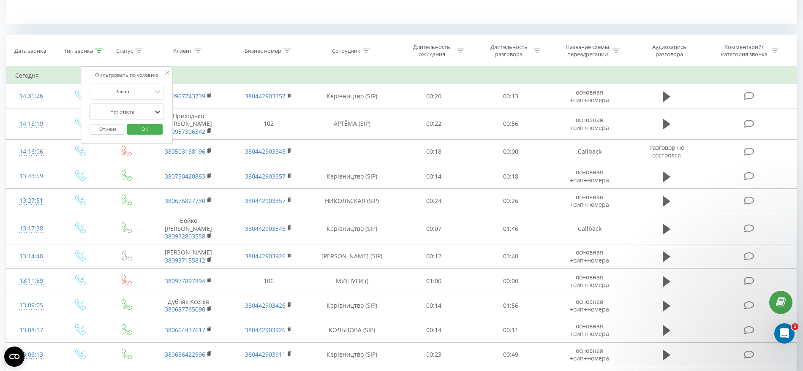 The height and width of the screenshot is (371, 803). What do you see at coordinates (31, 355) in the screenshot?
I see `div: 13:06:13` at bounding box center [31, 355].